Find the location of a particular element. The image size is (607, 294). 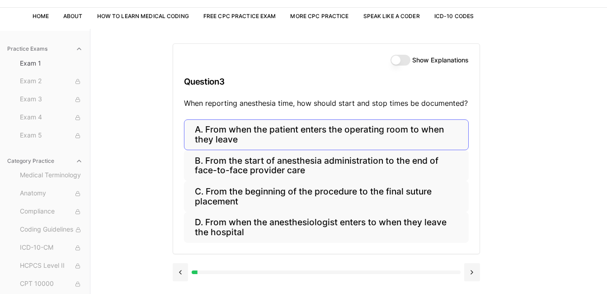

a: About is located at coordinates (73, 16).